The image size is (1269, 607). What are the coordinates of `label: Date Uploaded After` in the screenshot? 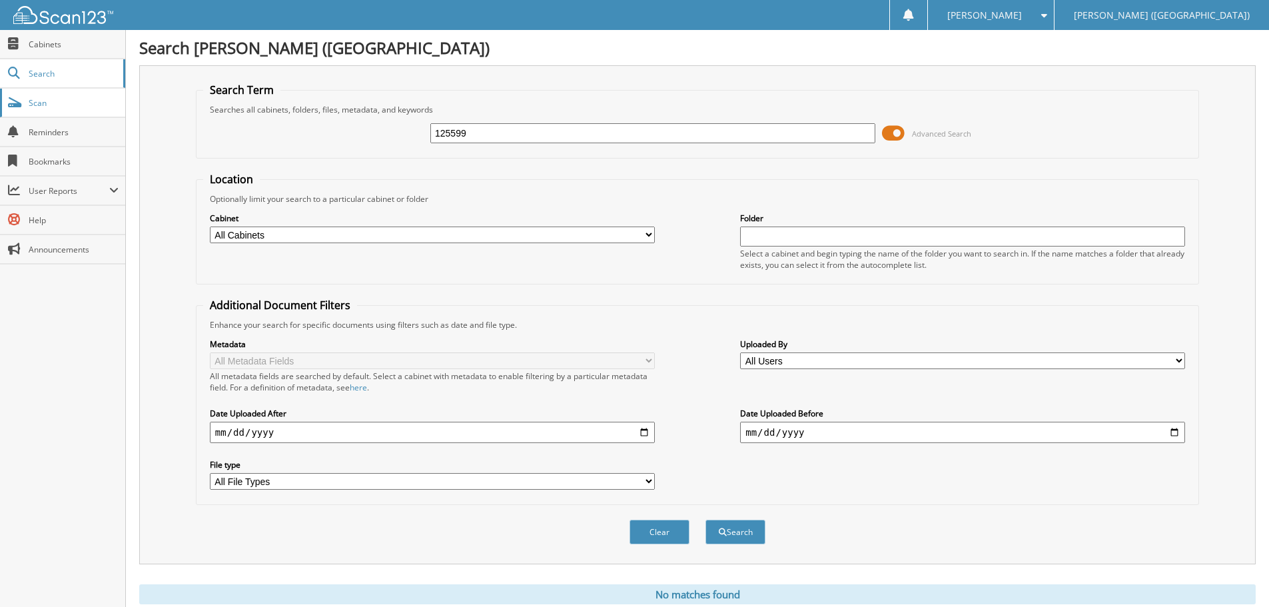 It's located at (432, 413).